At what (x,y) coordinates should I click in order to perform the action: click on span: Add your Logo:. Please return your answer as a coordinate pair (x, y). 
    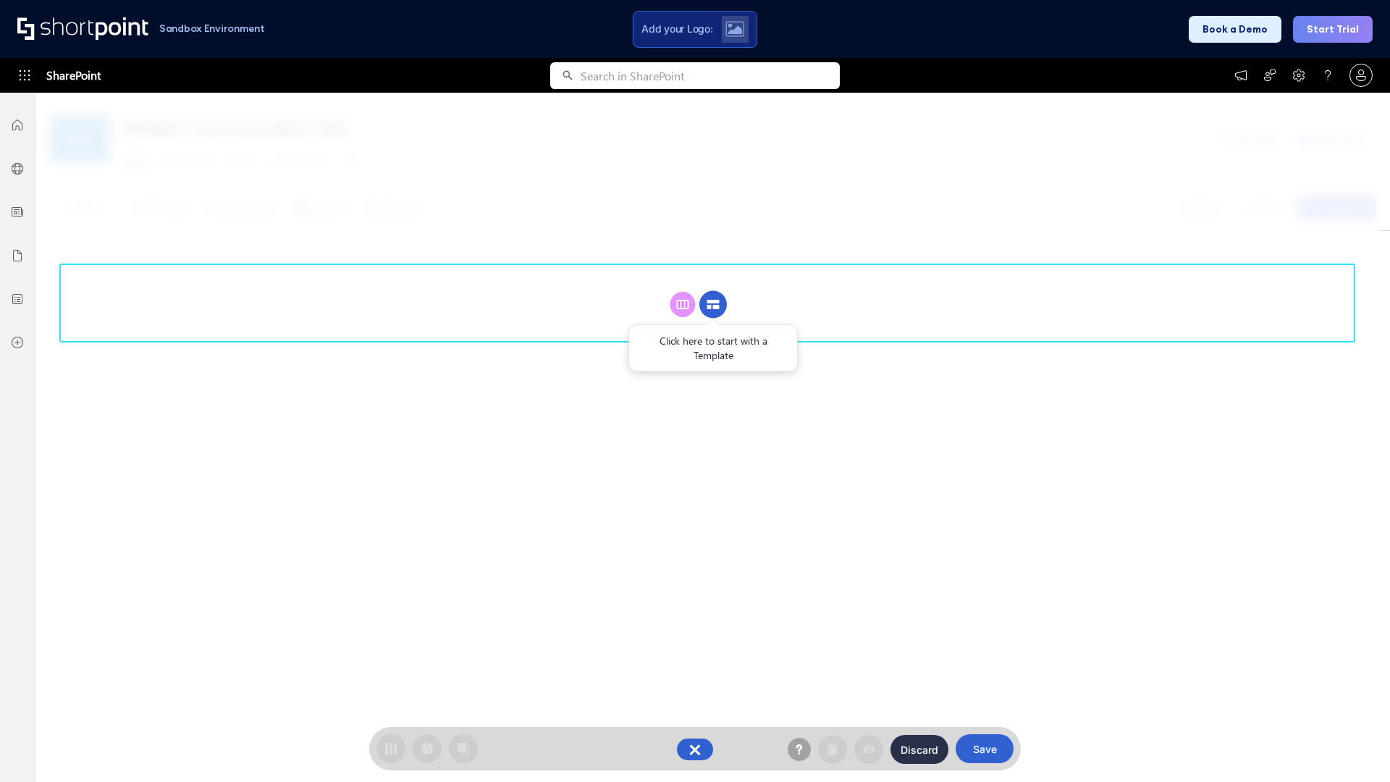
    Looking at the image, I should click on (677, 29).